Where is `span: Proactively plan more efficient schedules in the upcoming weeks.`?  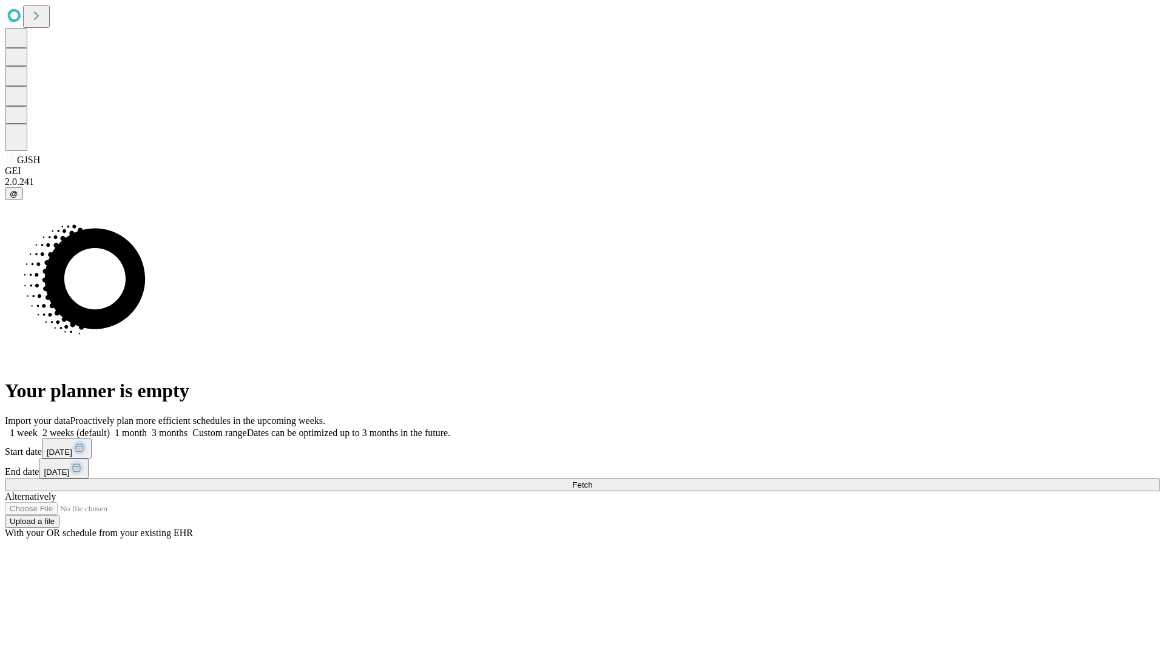 span: Proactively plan more efficient schedules in the upcoming weeks. is located at coordinates (198, 420).